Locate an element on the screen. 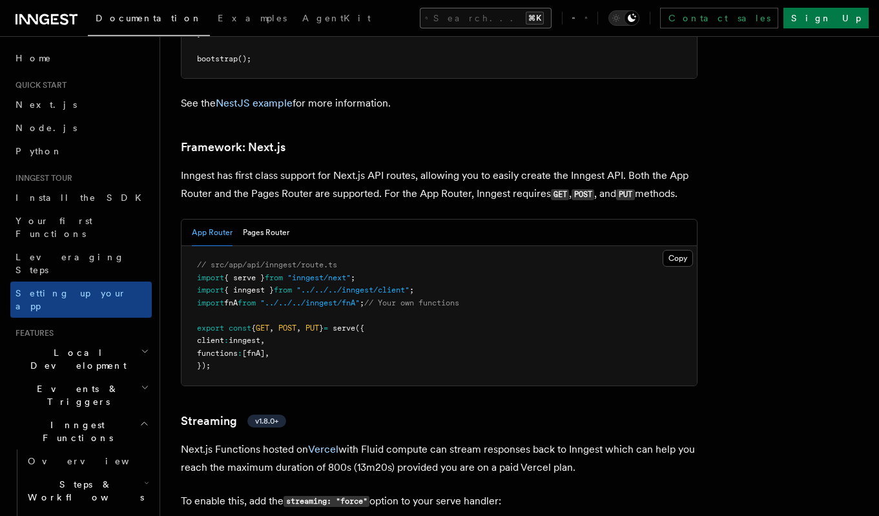  span: bootstrap is located at coordinates (217, 59).